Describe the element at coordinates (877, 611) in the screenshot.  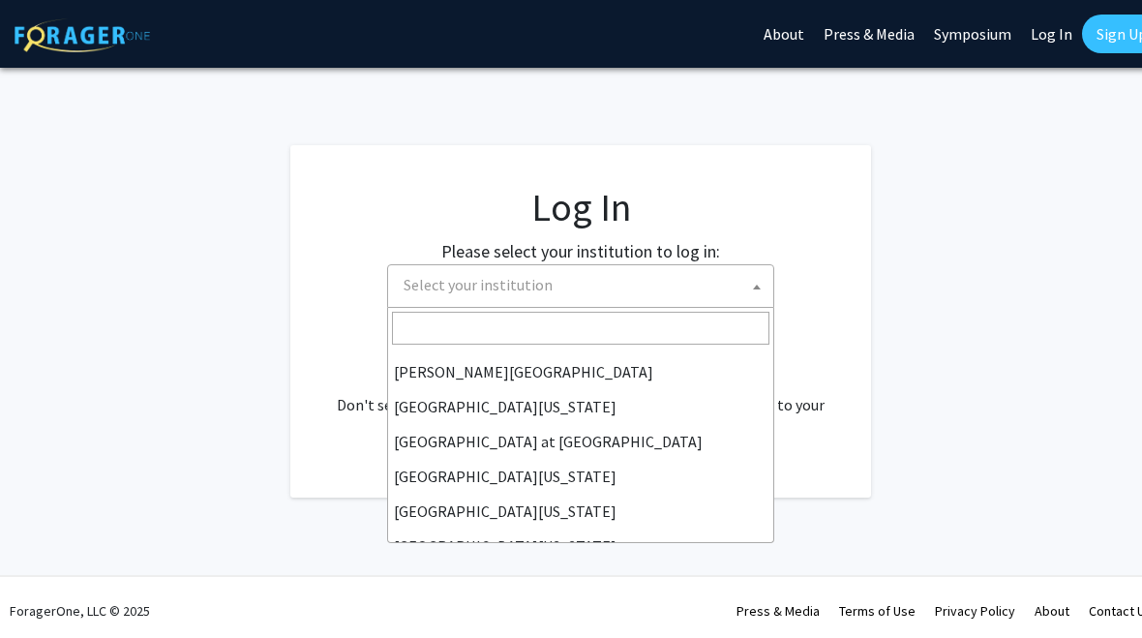
I see `a: Terms of Use` at that location.